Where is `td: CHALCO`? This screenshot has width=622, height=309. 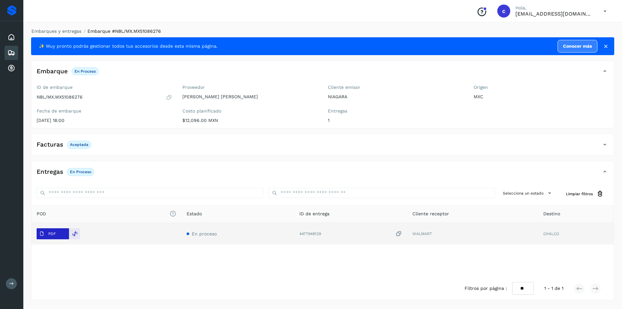 td: CHALCO is located at coordinates (576, 233).